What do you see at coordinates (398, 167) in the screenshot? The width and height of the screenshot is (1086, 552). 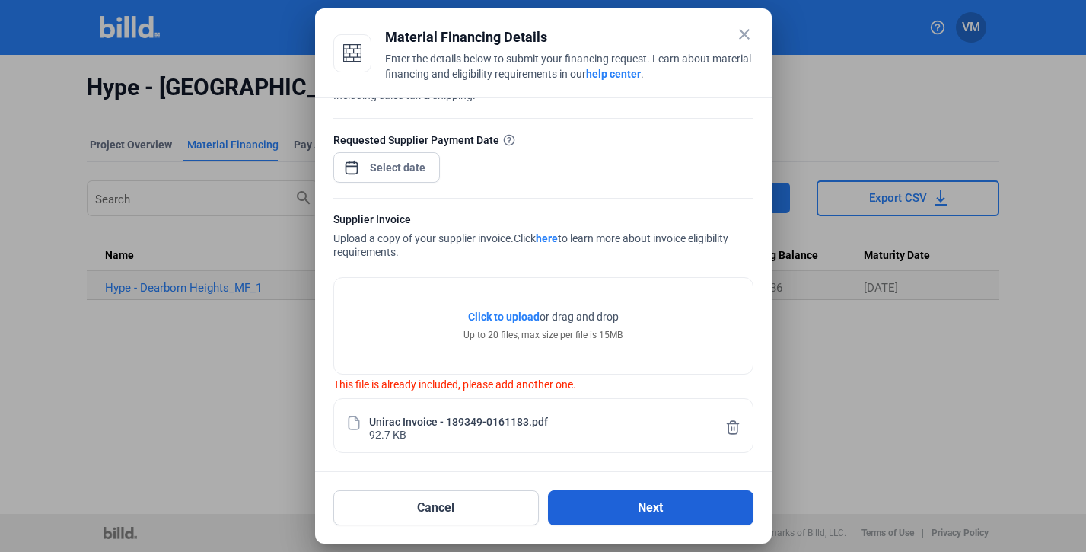 I see `input: Select date` at bounding box center [398, 167].